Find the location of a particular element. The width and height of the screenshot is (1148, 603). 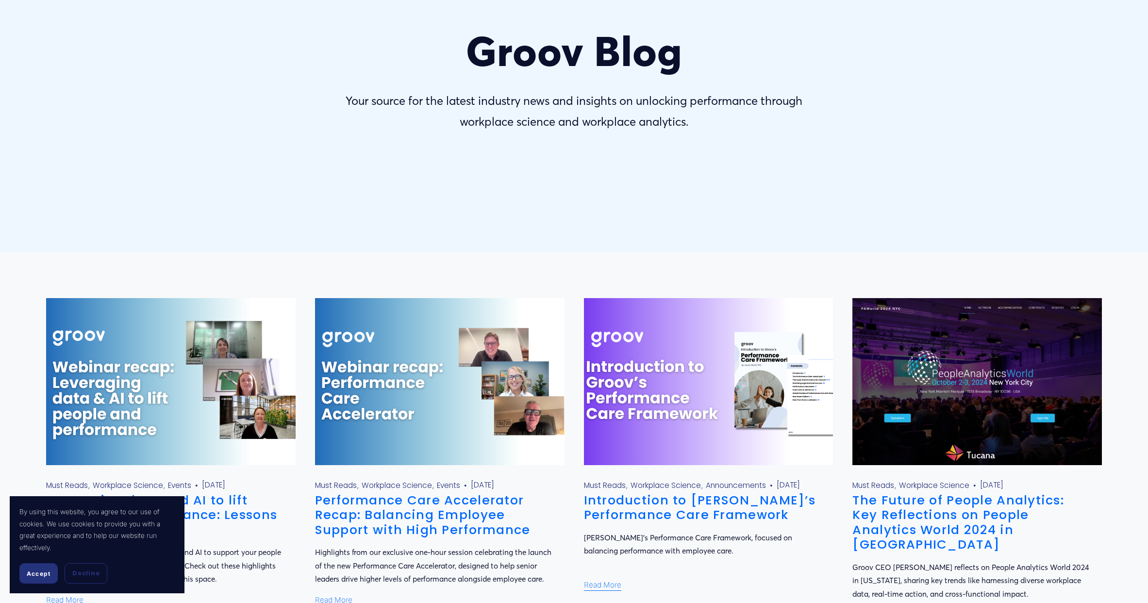

p: Highlights from our exclusive one-hour session celebrating the launch of the new Performance Care... is located at coordinates (434, 566).